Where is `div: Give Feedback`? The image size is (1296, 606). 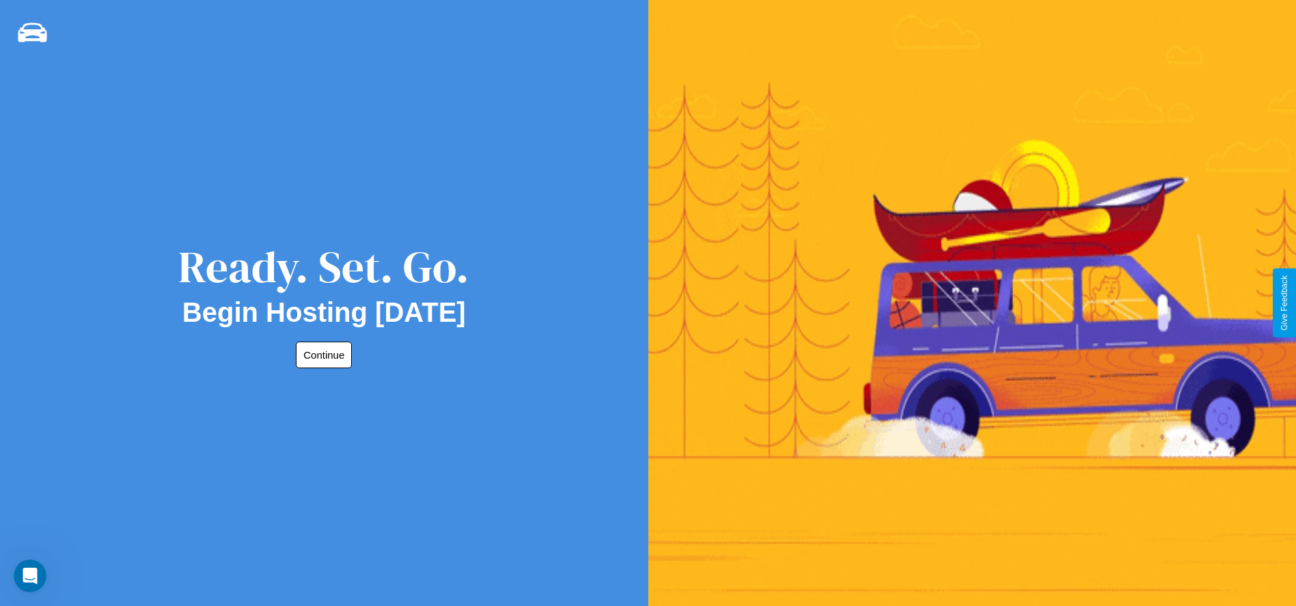 div: Give Feedback is located at coordinates (1285, 303).